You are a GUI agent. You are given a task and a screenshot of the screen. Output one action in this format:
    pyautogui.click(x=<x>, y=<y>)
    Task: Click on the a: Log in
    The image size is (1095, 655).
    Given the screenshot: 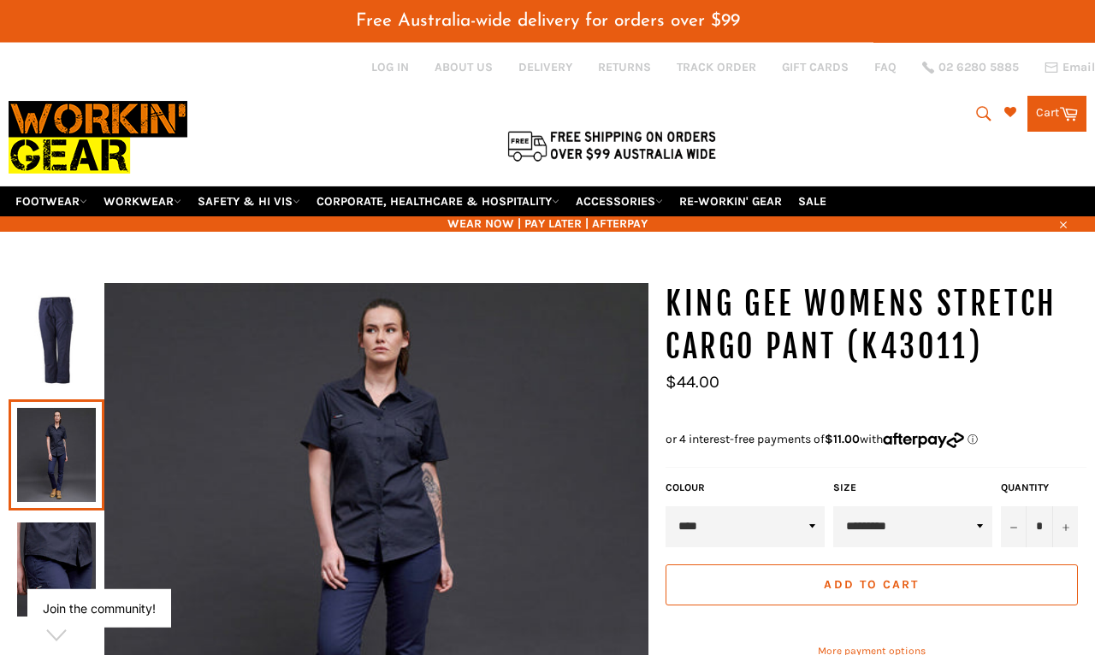 What is the action you would take?
    pyautogui.click(x=390, y=67)
    